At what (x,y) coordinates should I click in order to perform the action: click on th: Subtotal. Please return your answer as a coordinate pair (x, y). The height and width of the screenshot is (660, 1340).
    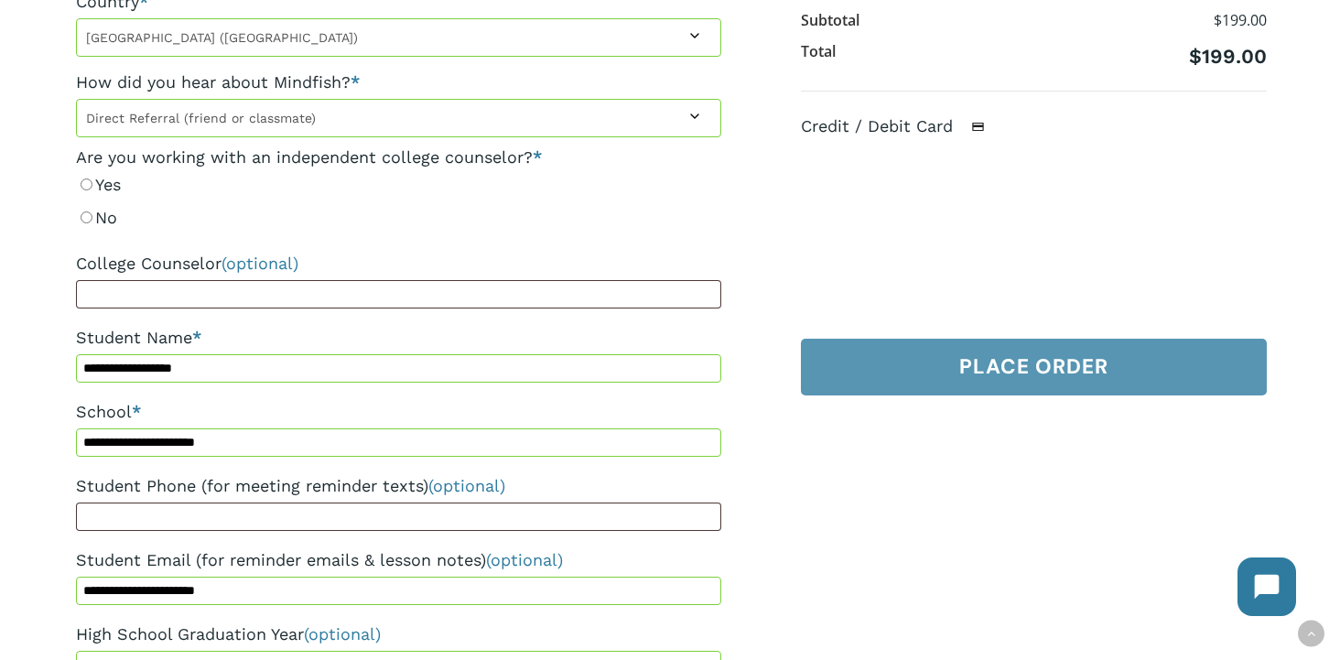
    Looking at the image, I should click on (830, 21).